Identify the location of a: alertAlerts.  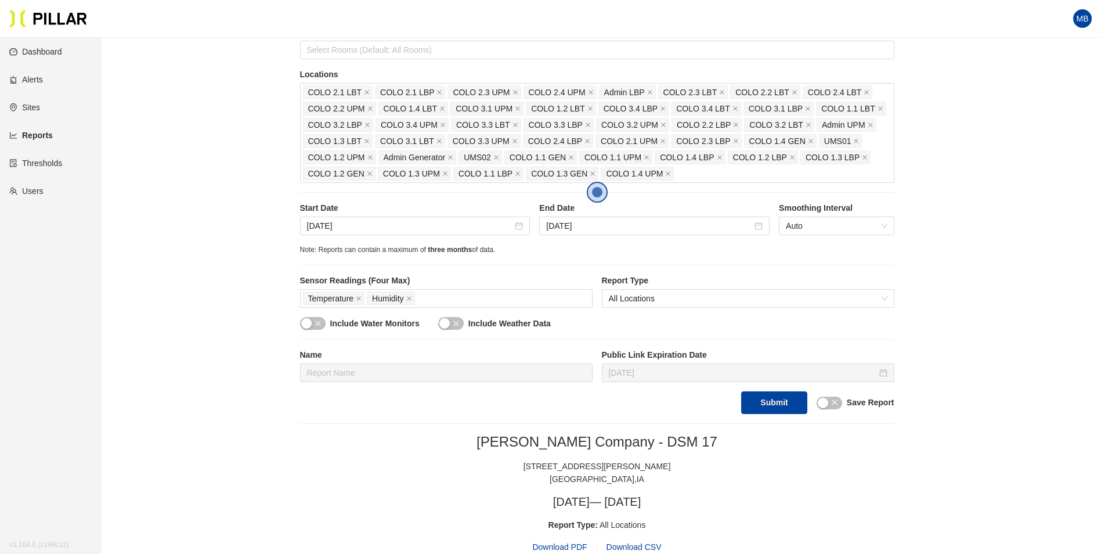
(26, 80).